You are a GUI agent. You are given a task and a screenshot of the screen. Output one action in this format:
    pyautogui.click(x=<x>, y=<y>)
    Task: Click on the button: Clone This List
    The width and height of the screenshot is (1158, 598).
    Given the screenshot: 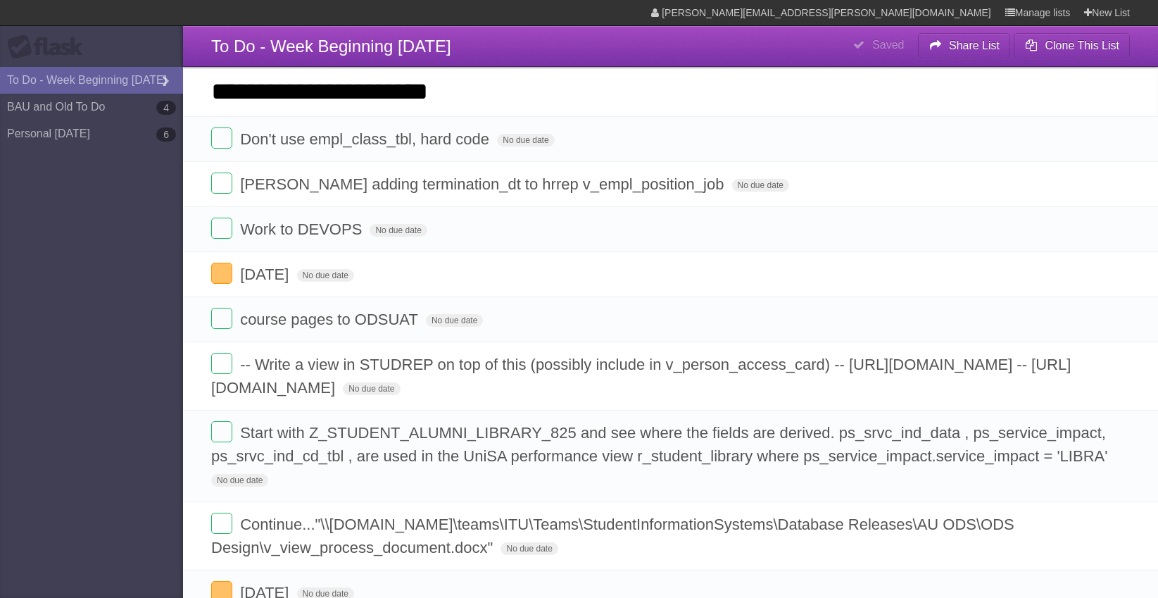 What is the action you would take?
    pyautogui.click(x=1071, y=46)
    